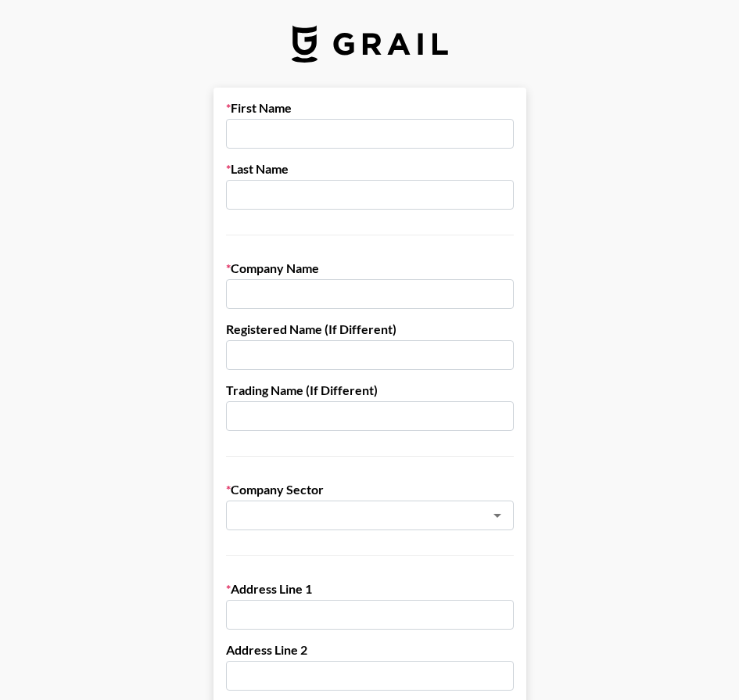 Image resolution: width=739 pixels, height=700 pixels. Describe the element at coordinates (370, 390) in the screenshot. I see `label: Trading Name (If Different)` at that location.